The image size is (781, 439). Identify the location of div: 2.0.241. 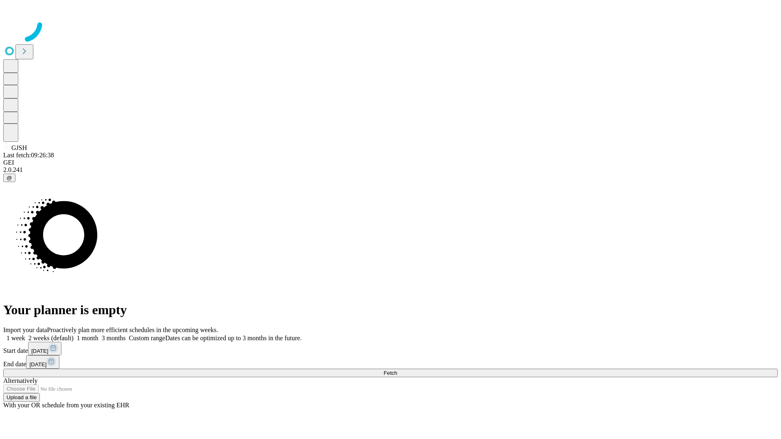
(391, 170).